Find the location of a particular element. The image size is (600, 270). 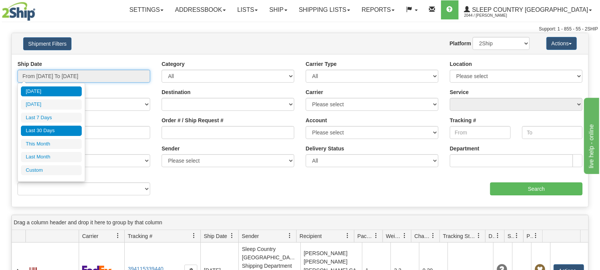

a: Lists is located at coordinates (248, 10).